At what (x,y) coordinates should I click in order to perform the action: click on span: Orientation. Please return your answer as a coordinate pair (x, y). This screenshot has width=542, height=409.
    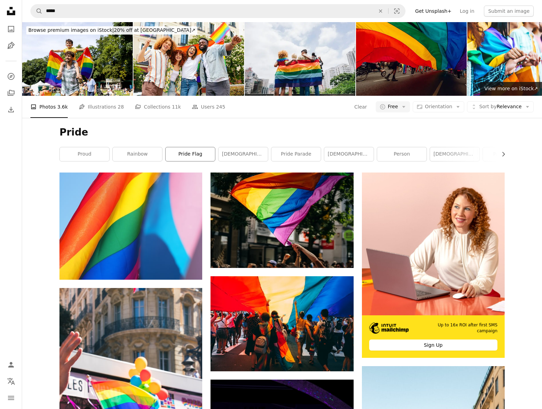
    Looking at the image, I should click on (438, 106).